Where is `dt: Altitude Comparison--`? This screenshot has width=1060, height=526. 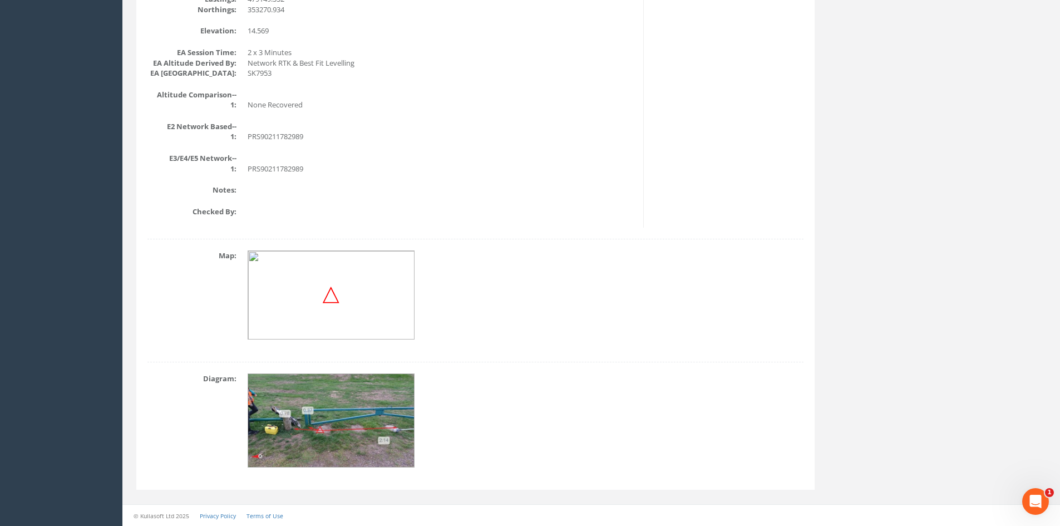
dt: Altitude Comparison-- is located at coordinates (192, 95).